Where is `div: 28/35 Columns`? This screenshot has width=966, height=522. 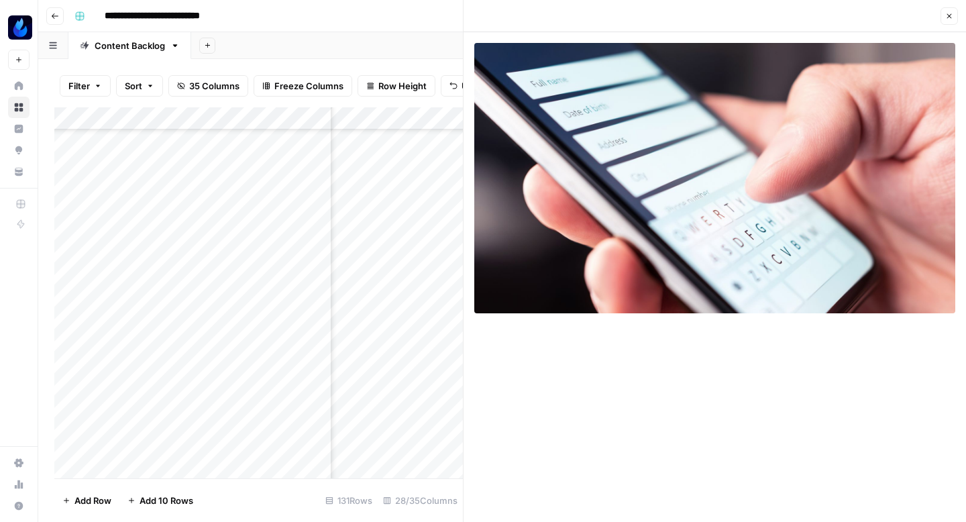
div: 28/35 Columns is located at coordinates (420, 501).